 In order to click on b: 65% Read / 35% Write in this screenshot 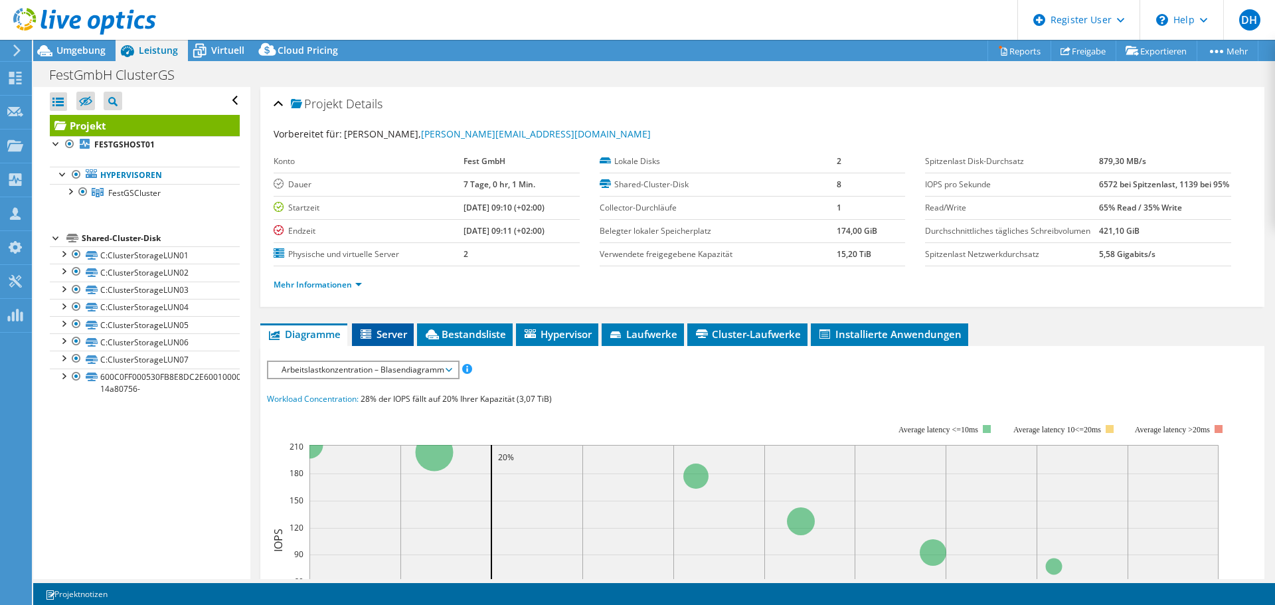, I will do `click(1140, 207)`.